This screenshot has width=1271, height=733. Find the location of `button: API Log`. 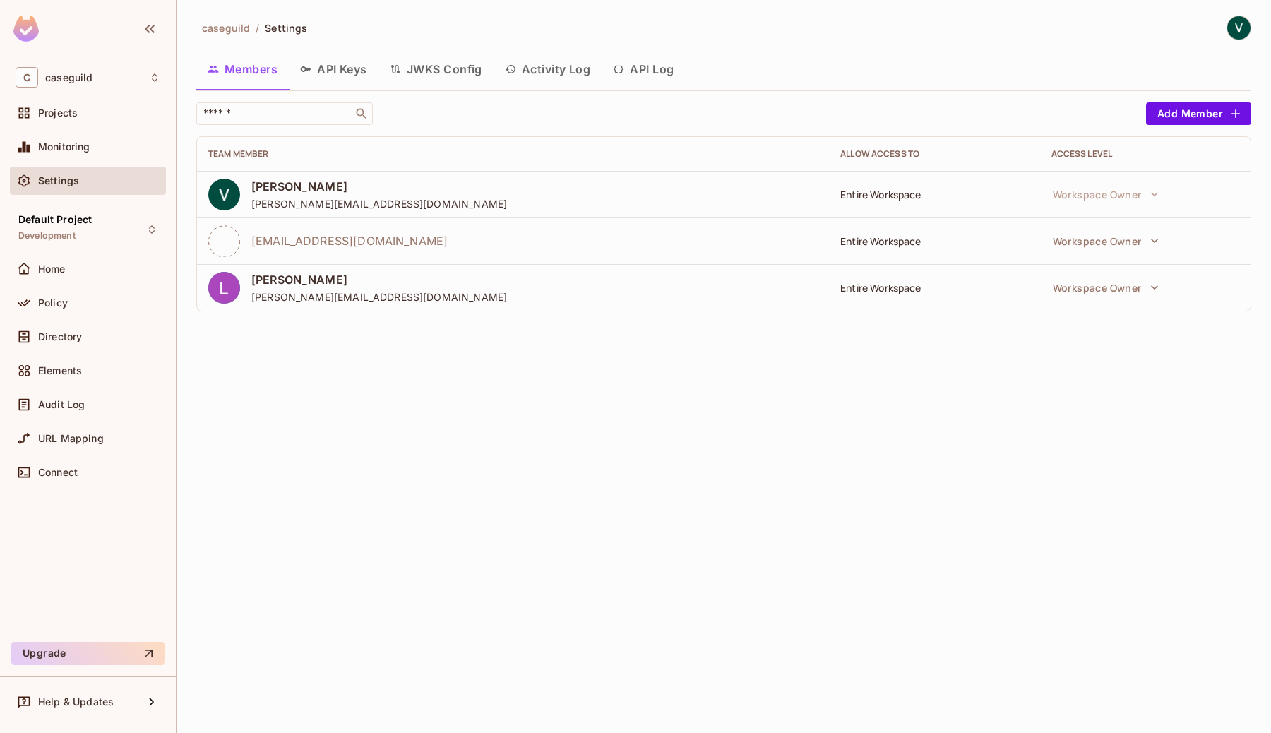

button: API Log is located at coordinates (643, 69).